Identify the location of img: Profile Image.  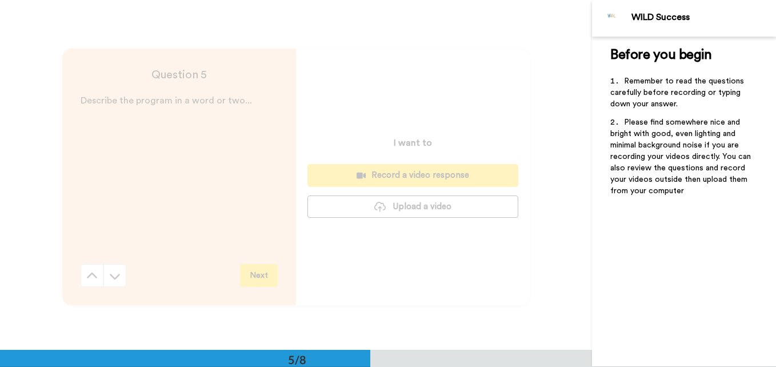
(612, 18).